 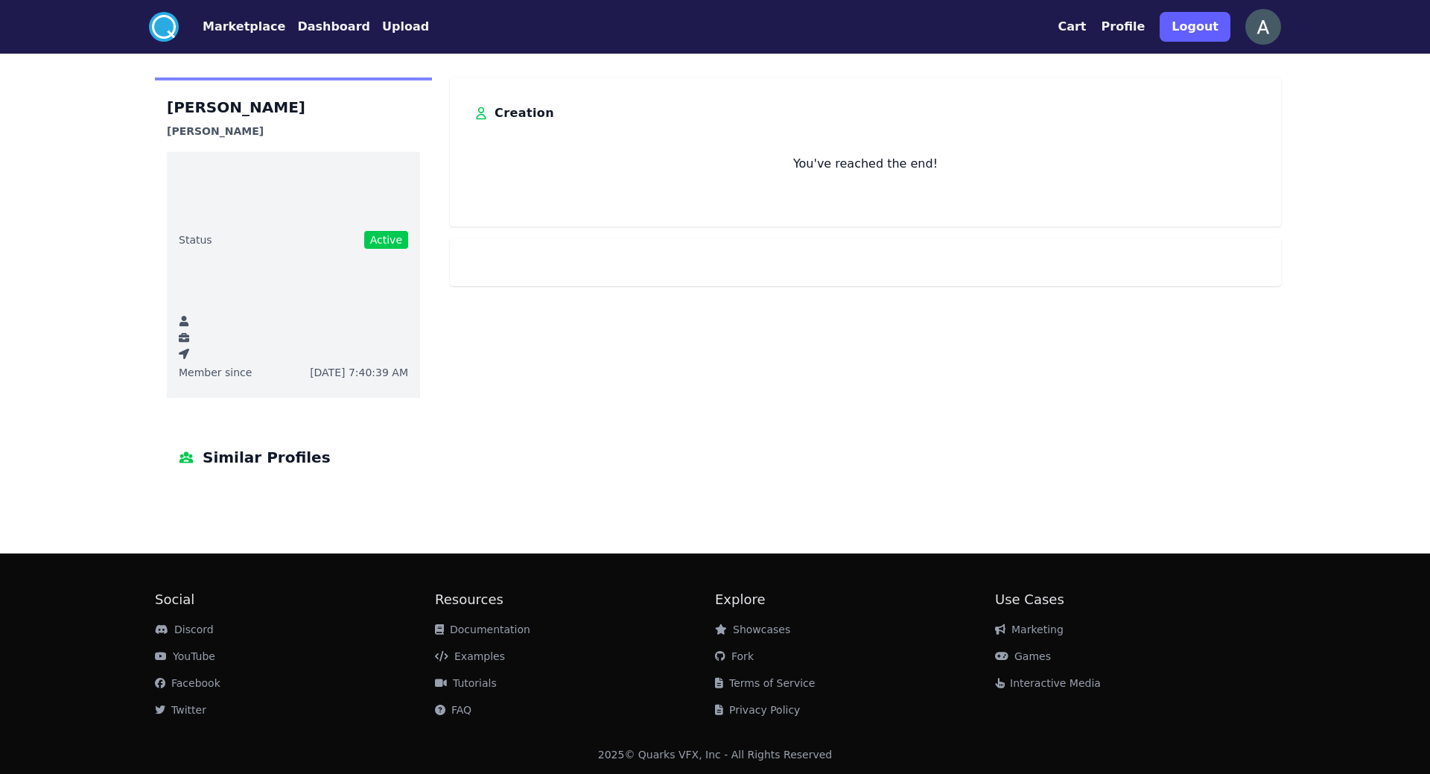 I want to click on a: Dashboard, so click(x=328, y=27).